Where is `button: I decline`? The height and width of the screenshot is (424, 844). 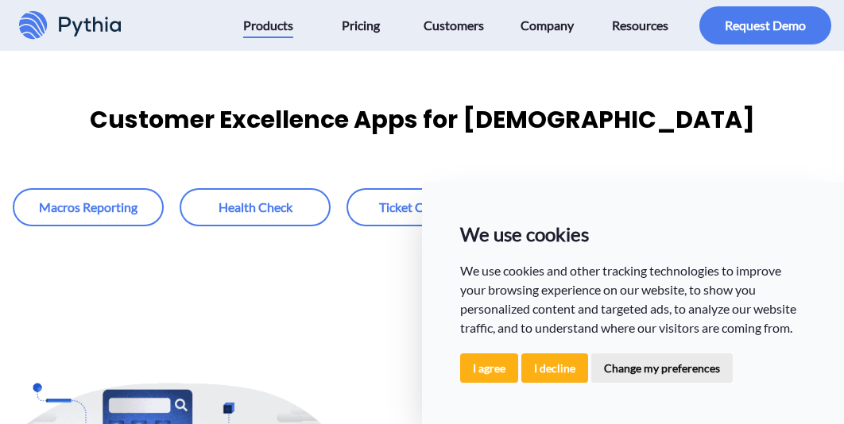 button: I decline is located at coordinates (555, 368).